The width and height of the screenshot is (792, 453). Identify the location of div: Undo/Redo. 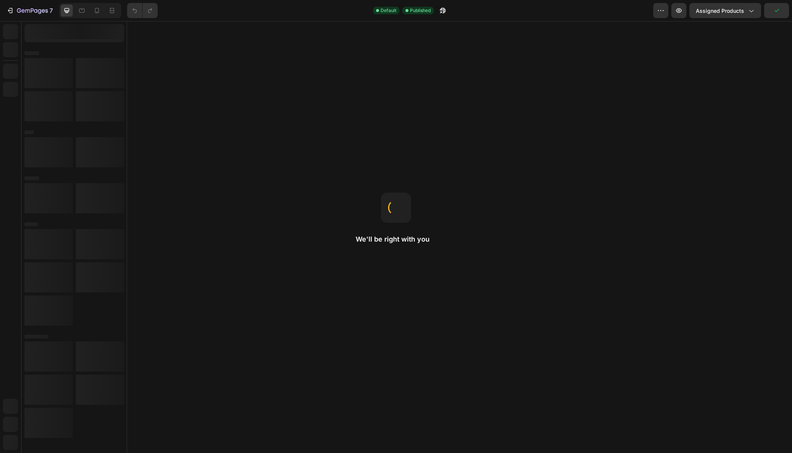
(142, 11).